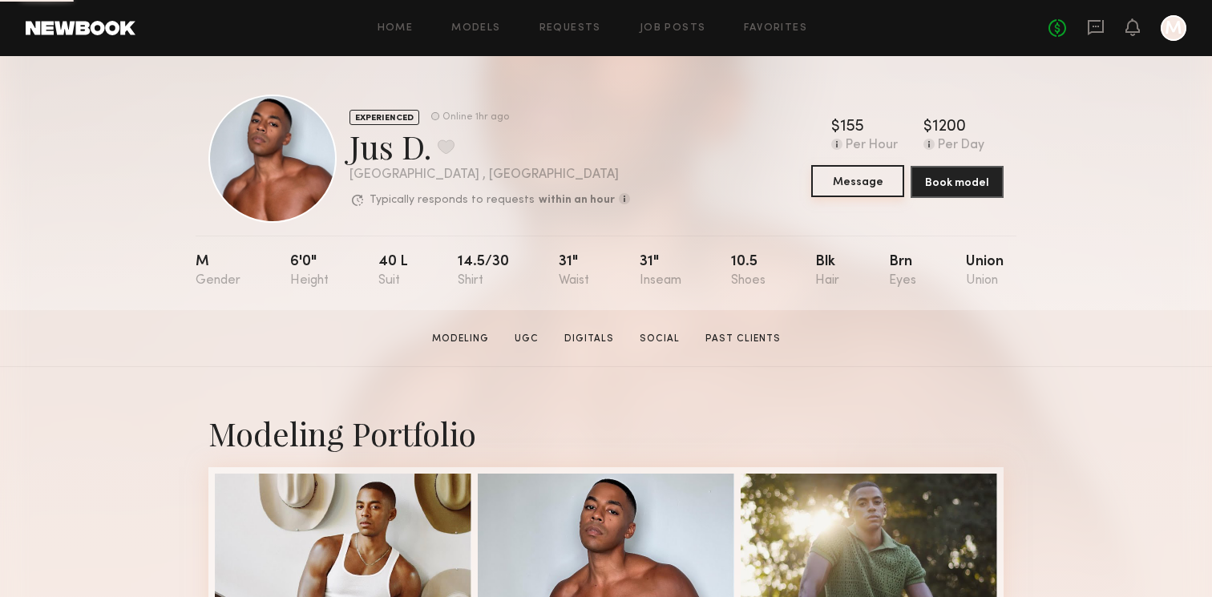 The width and height of the screenshot is (1212, 597). I want to click on a: Models, so click(475, 28).